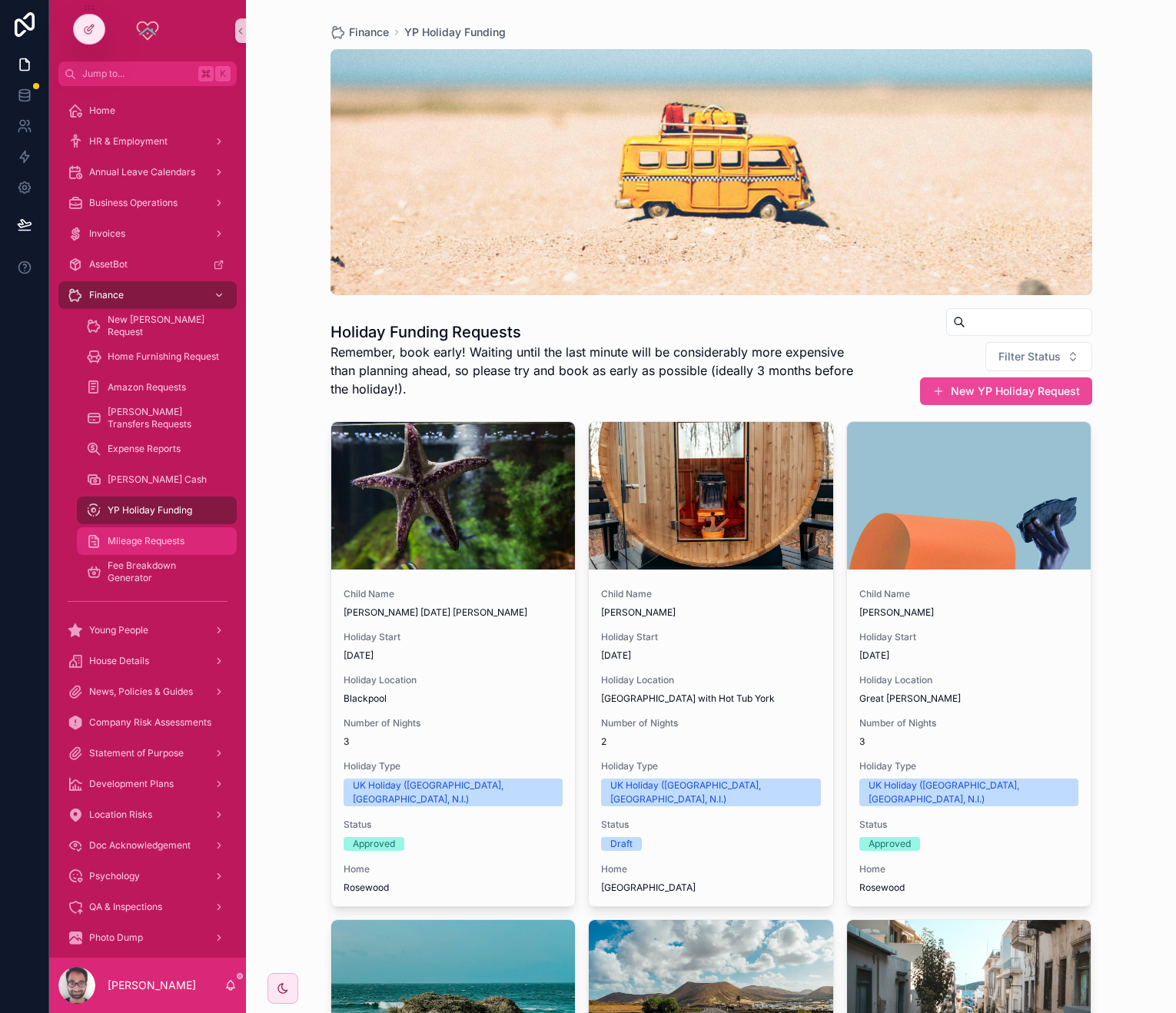 Image resolution: width=1176 pixels, height=1013 pixels. What do you see at coordinates (1029, 357) in the screenshot?
I see `span: Filter Status` at bounding box center [1029, 357].